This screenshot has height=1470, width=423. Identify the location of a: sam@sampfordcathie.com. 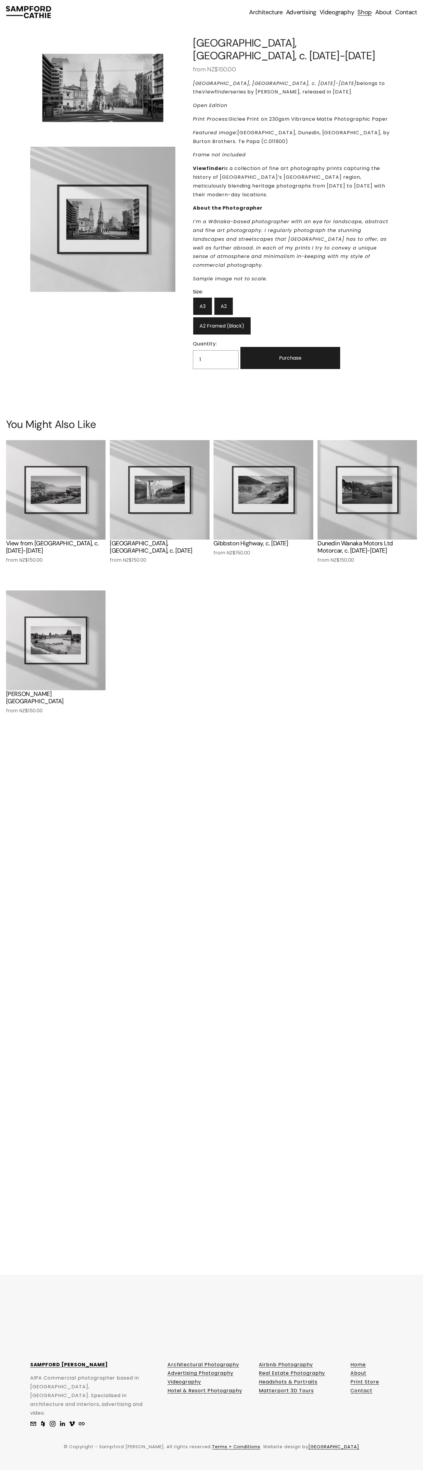
(33, 1424).